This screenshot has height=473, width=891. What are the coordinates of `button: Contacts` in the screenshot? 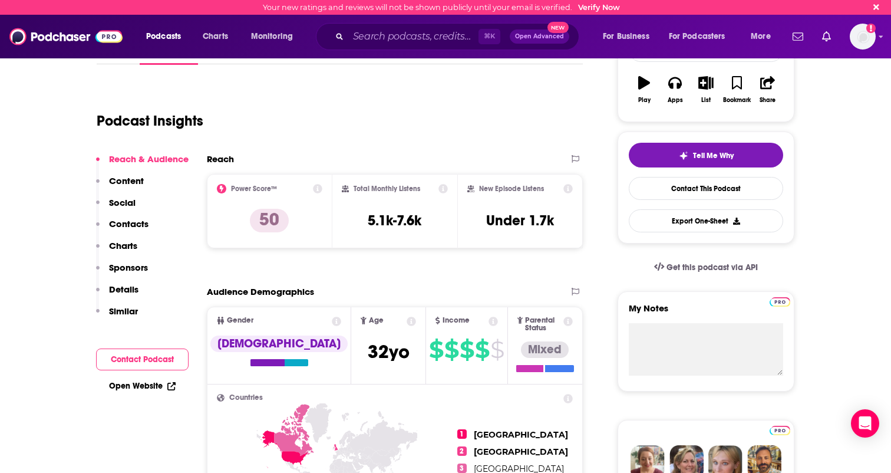 It's located at (122, 229).